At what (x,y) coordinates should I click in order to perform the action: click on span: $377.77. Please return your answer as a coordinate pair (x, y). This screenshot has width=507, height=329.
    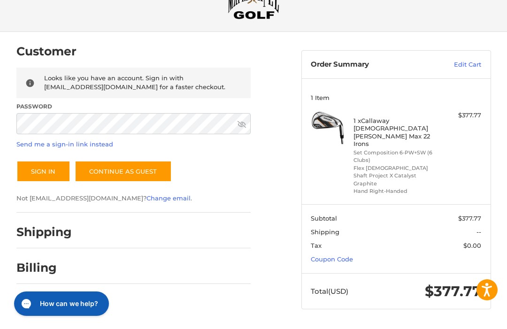
    Looking at the image, I should click on (469, 219).